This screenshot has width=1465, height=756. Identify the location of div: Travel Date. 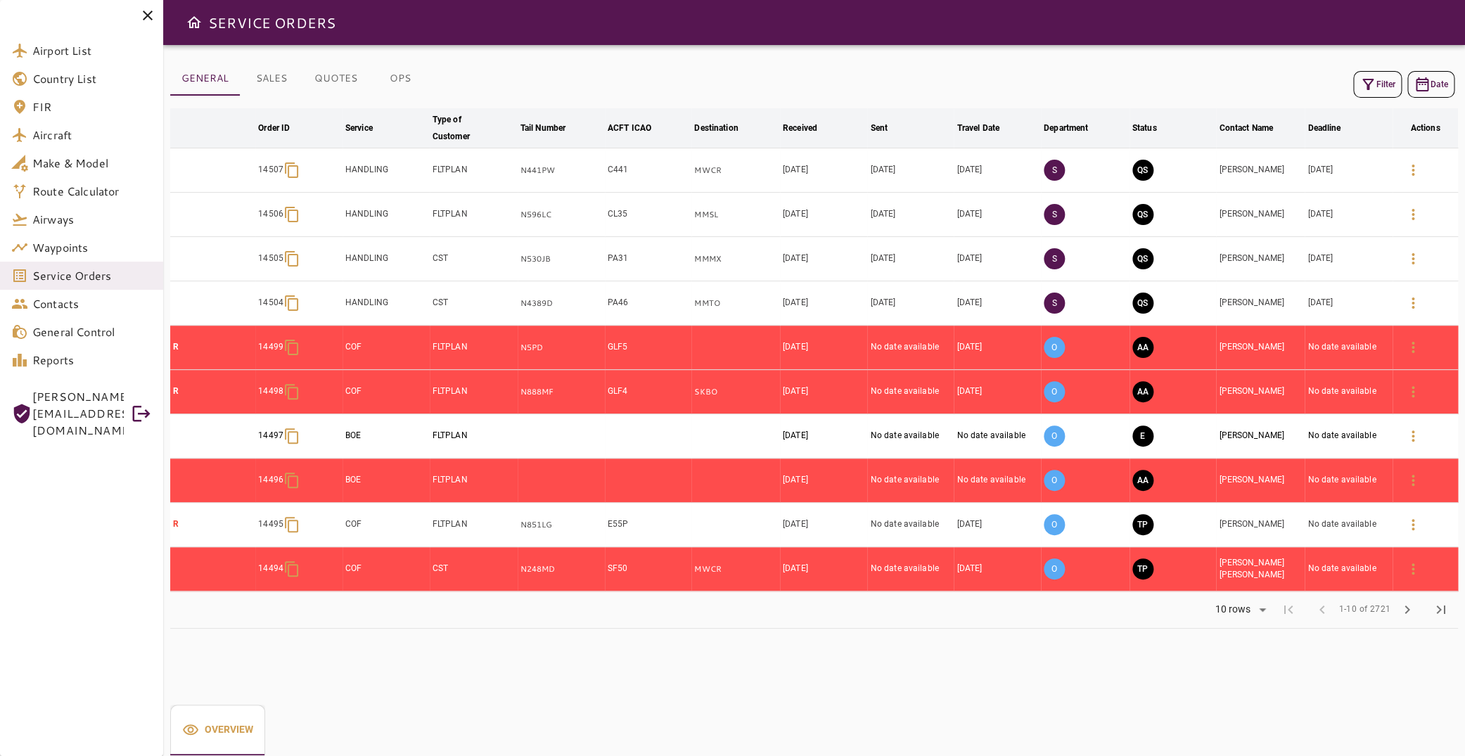
(977, 128).